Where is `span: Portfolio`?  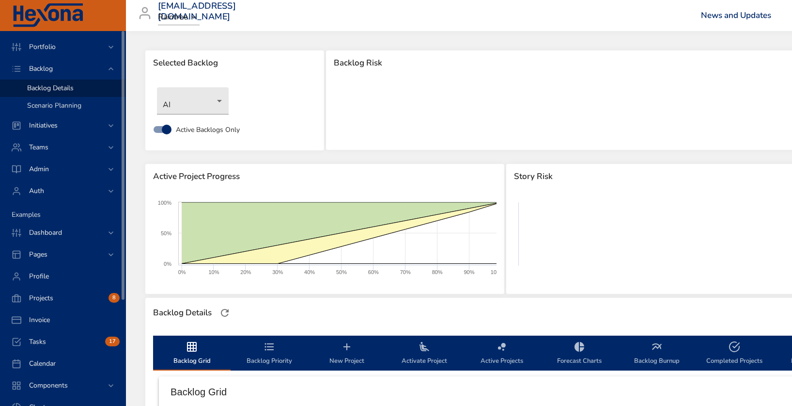 span: Portfolio is located at coordinates (42, 47).